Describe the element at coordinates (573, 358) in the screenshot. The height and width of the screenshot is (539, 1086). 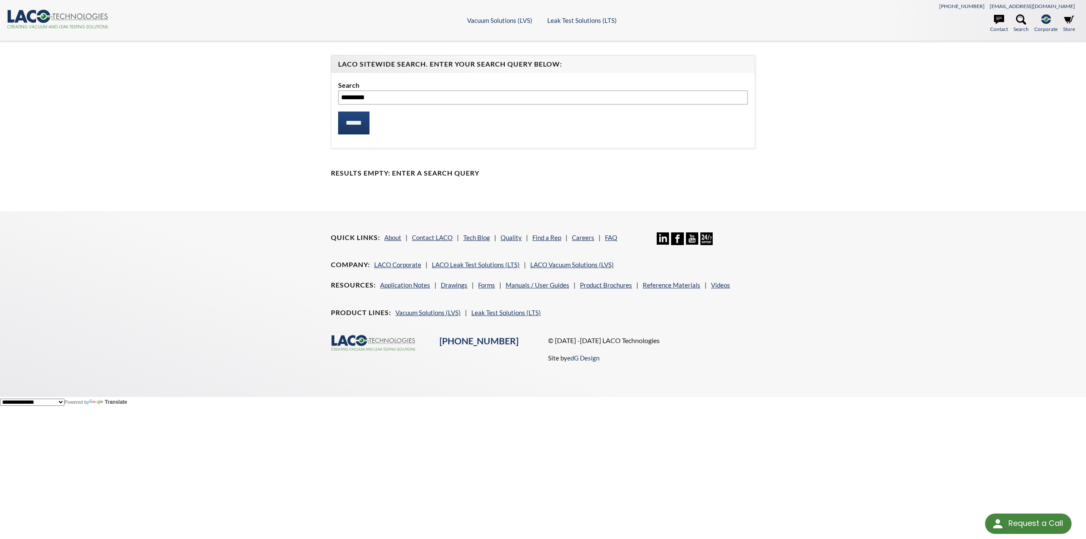
I see `p: Site by` at that location.